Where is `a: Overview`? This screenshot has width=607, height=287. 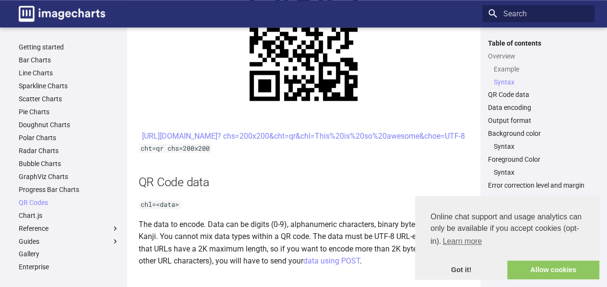
a: Overview is located at coordinates (539, 56).